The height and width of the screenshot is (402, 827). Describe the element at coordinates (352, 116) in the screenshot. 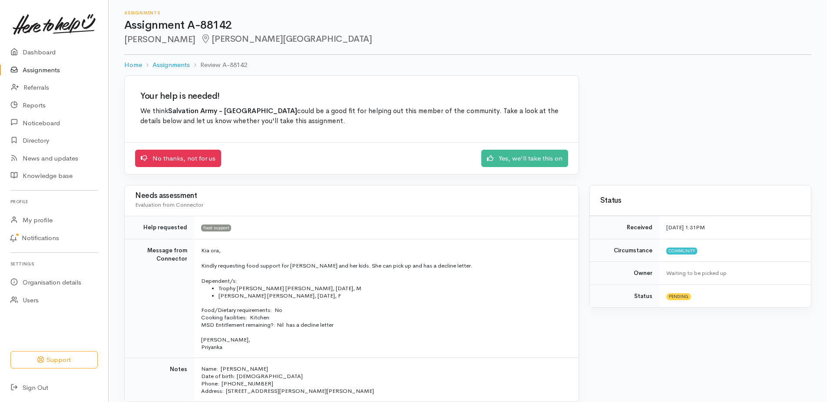

I see `p: We think could be a good fit for helping out this member of the community. Take a look at the det...` at that location.